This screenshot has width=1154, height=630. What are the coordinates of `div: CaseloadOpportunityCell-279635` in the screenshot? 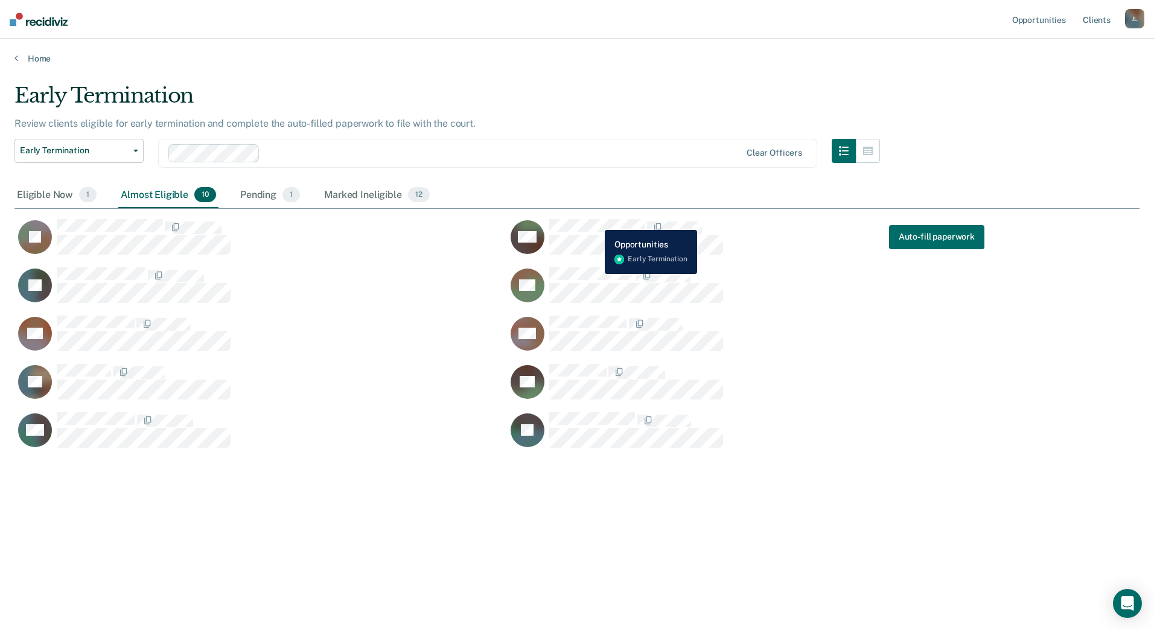 It's located at (261, 436).